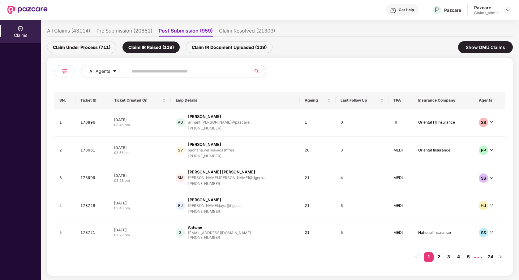 The height and width of the screenshot is (280, 519). Describe the element at coordinates (500, 257) in the screenshot. I see `li: Next Page` at that location.